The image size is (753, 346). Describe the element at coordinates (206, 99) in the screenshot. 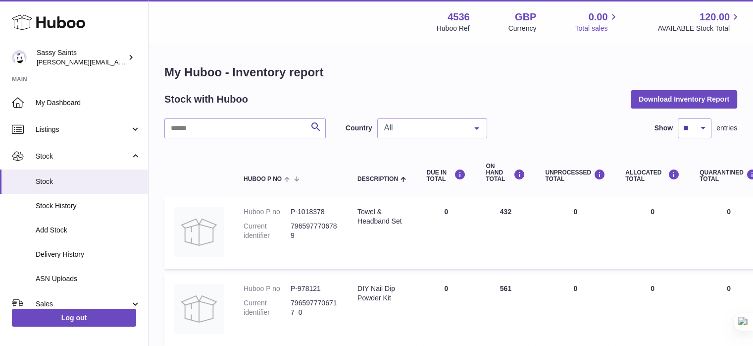

I see `h2: Stock with Huboo` at that location.